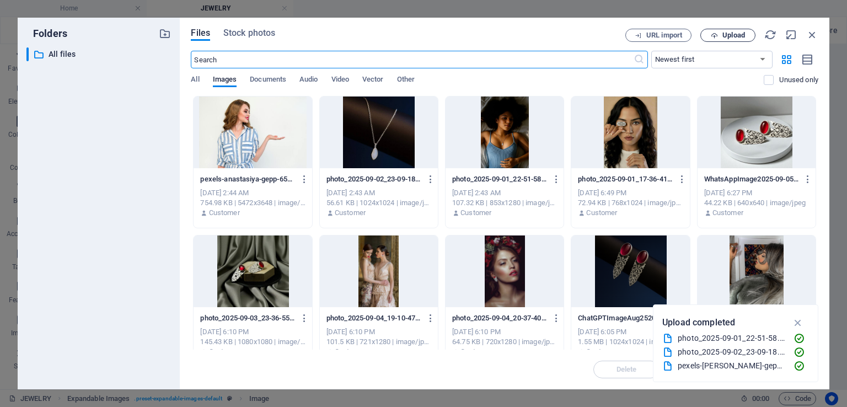 The width and height of the screenshot is (847, 407). I want to click on span: Video, so click(340, 81).